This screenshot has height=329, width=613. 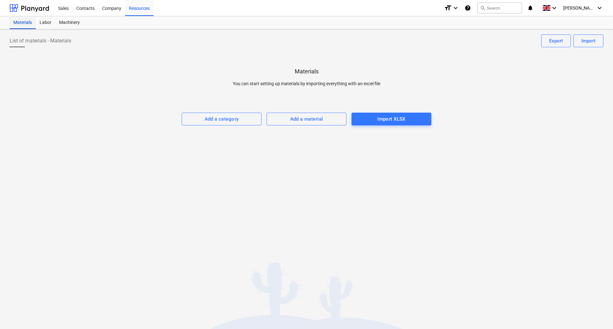 What do you see at coordinates (307, 84) in the screenshot?
I see `p: You can start setting up materials by importing everything with an excel file` at bounding box center [307, 84].